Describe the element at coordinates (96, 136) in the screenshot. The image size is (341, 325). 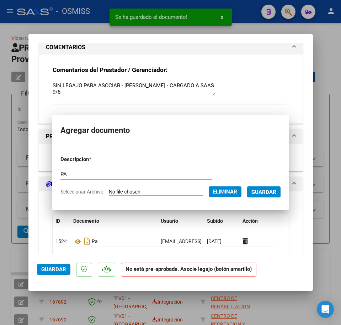
I see `h1: PREAPROBACIÓN PARA INTEGRACION` at that location.